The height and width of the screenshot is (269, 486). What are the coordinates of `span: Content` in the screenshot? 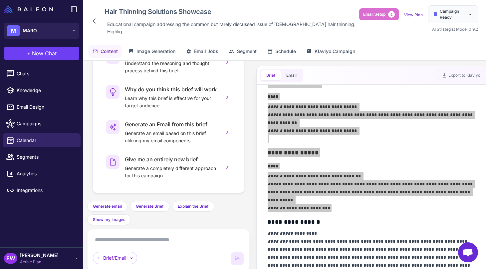 It's located at (109, 51).